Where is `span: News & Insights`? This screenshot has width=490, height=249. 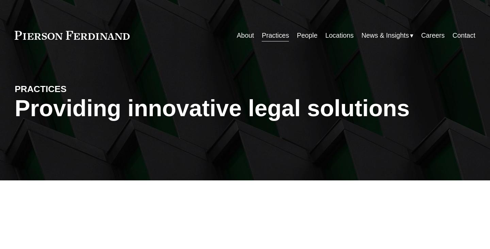
span: News & Insights is located at coordinates (385, 35).